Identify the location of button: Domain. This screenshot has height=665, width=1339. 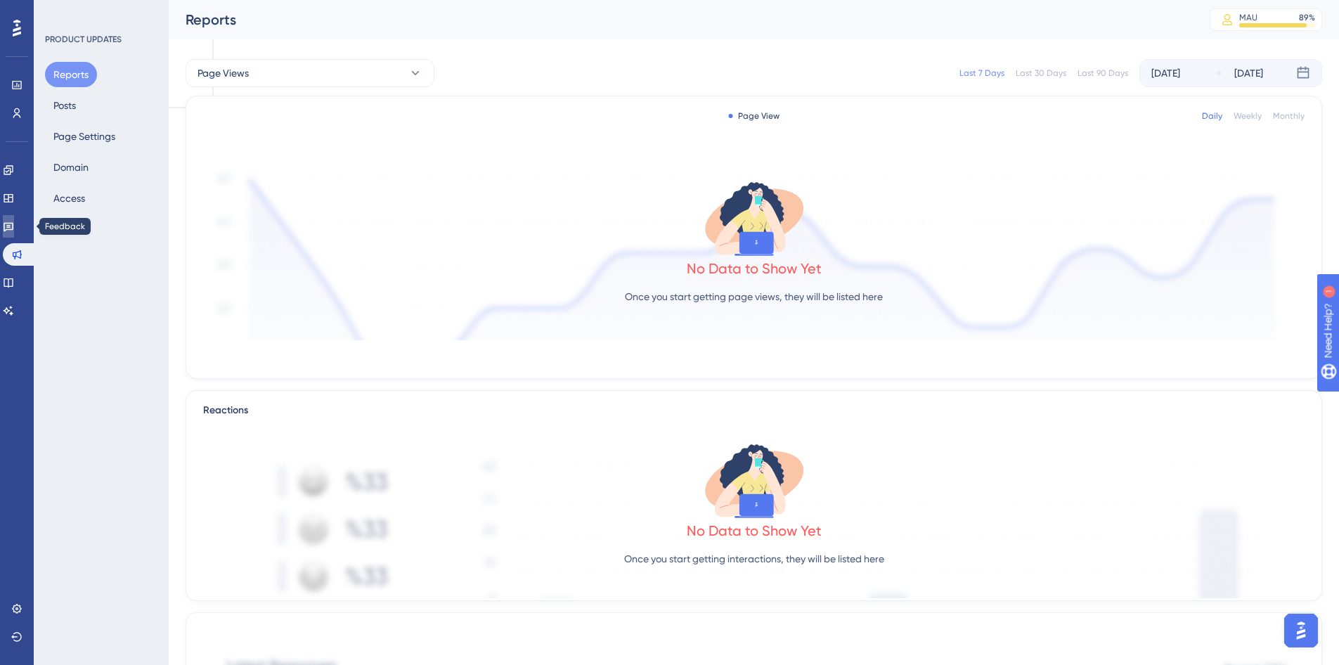
(71, 167).